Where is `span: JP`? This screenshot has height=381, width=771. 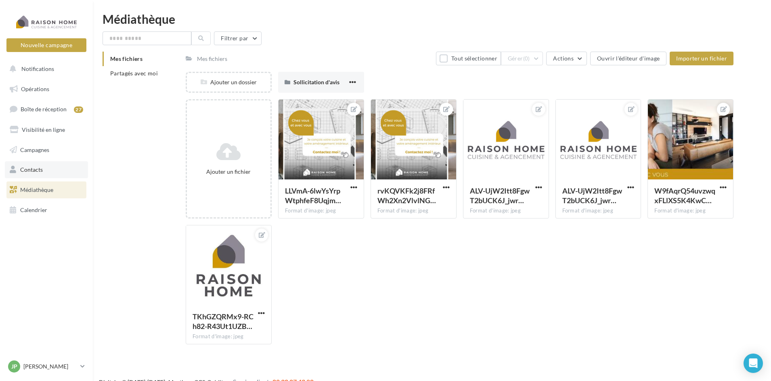 span: JP is located at coordinates (14, 367).